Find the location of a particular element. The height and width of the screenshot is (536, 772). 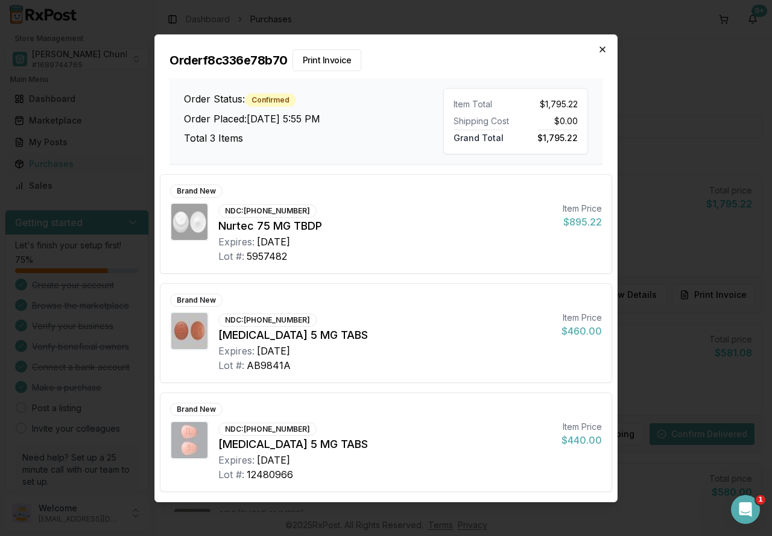

h3: Order Status: is located at coordinates (314, 99).